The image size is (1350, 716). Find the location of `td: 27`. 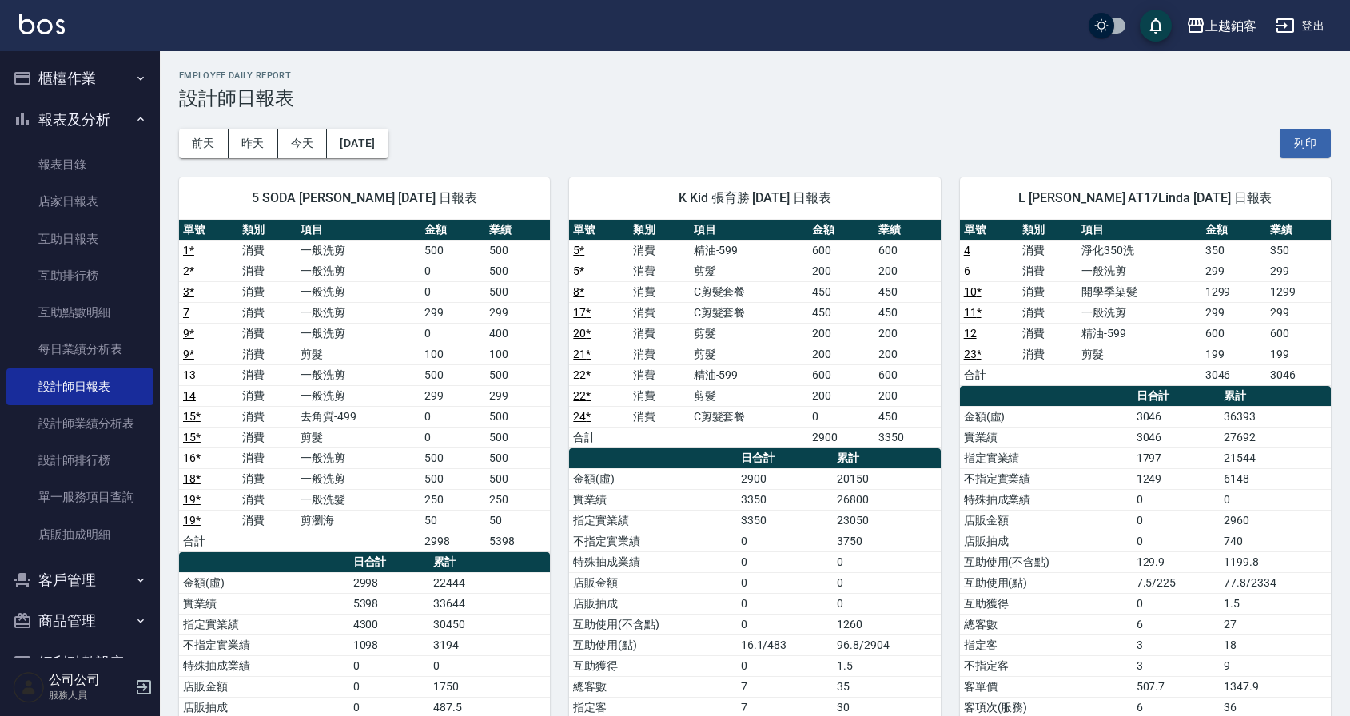

td: 27 is located at coordinates (1275, 624).